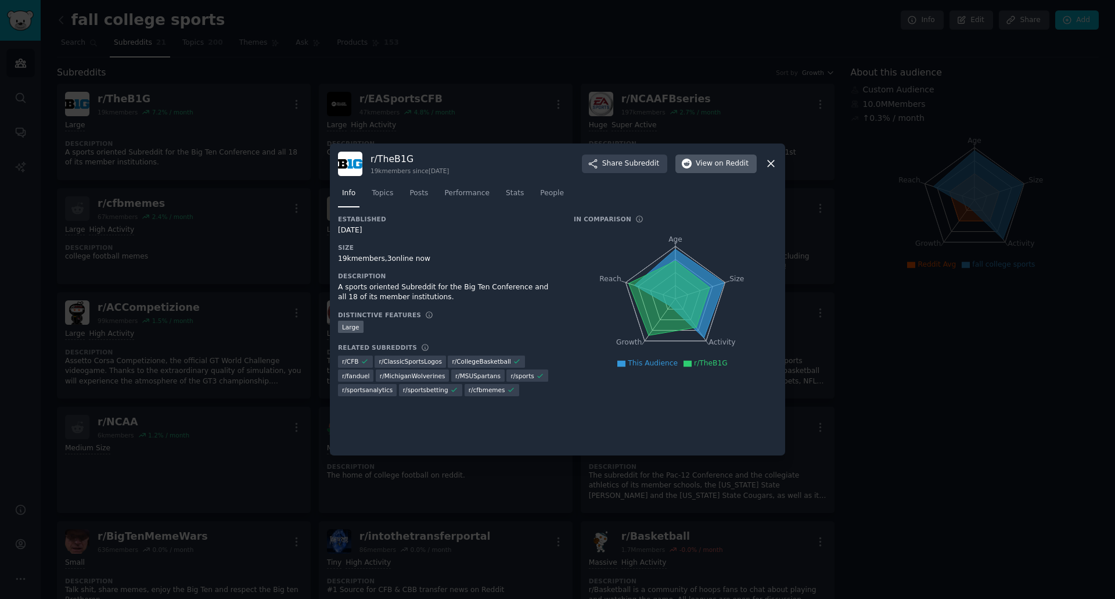 The height and width of the screenshot is (599, 1115). I want to click on h3: In Comparison, so click(602, 219).